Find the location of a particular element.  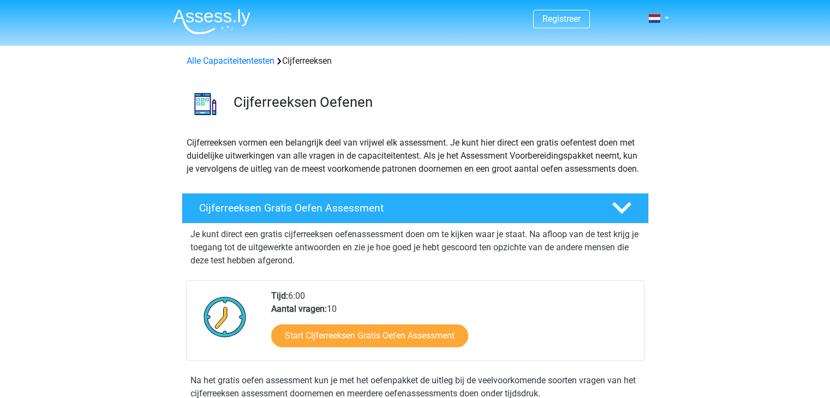

a: Registreer is located at coordinates (561, 19).